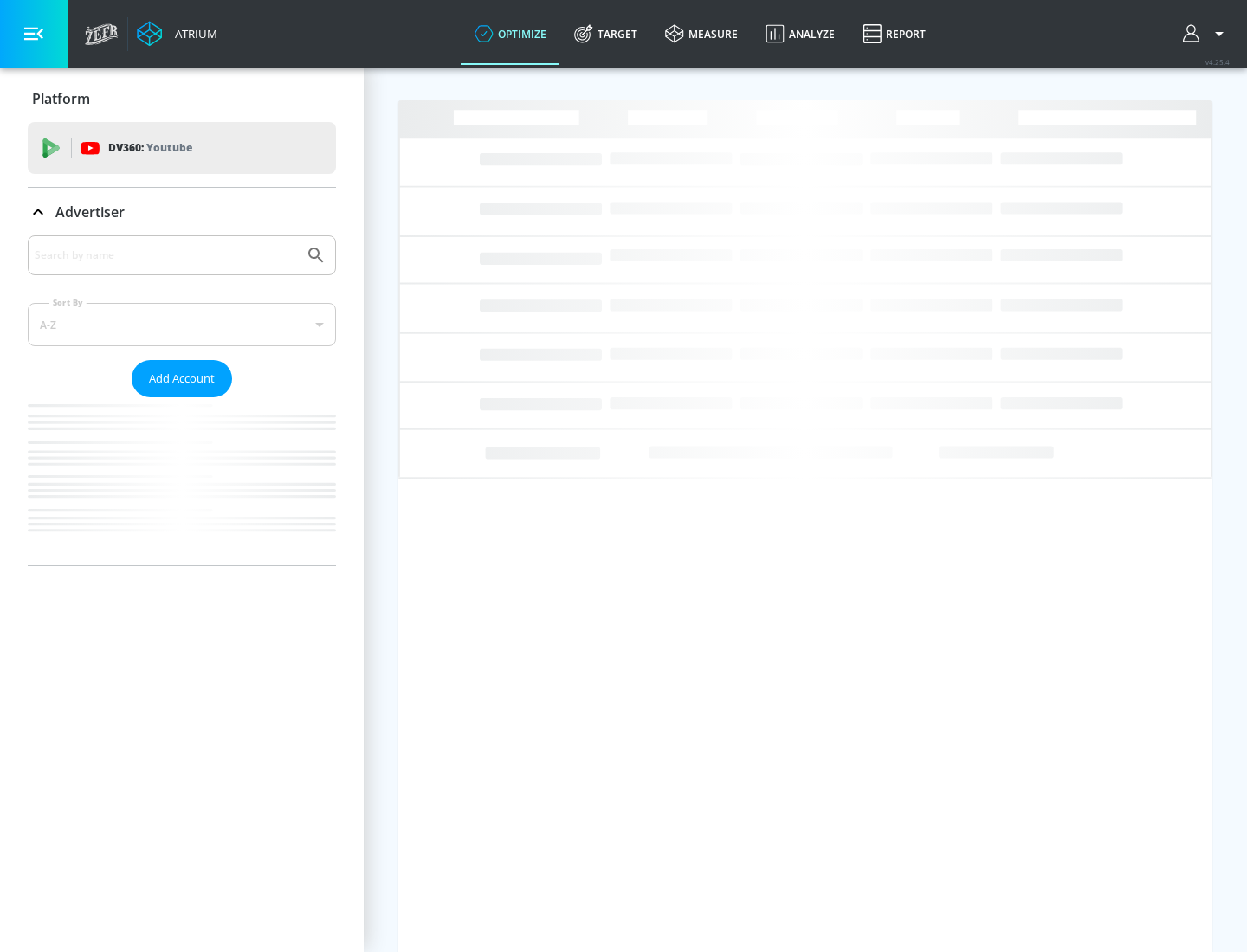  Describe the element at coordinates (150, 148) in the screenshot. I see `p: DV360:` at that location.